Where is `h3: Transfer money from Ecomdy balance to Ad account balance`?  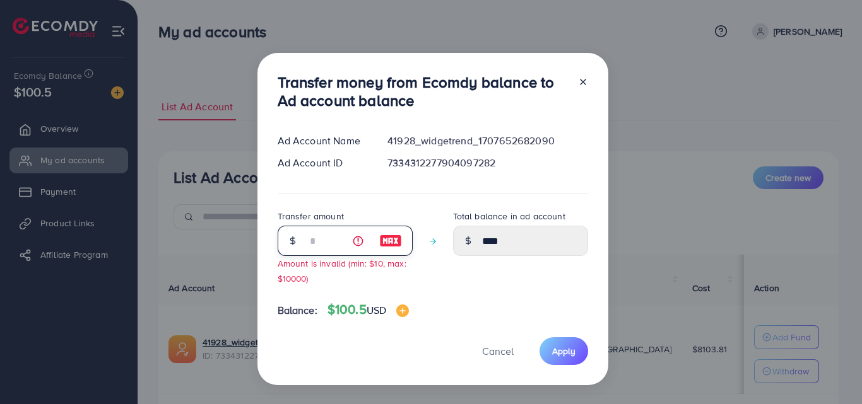
h3: Transfer money from Ecomdy balance to Ad account balance is located at coordinates (423, 91).